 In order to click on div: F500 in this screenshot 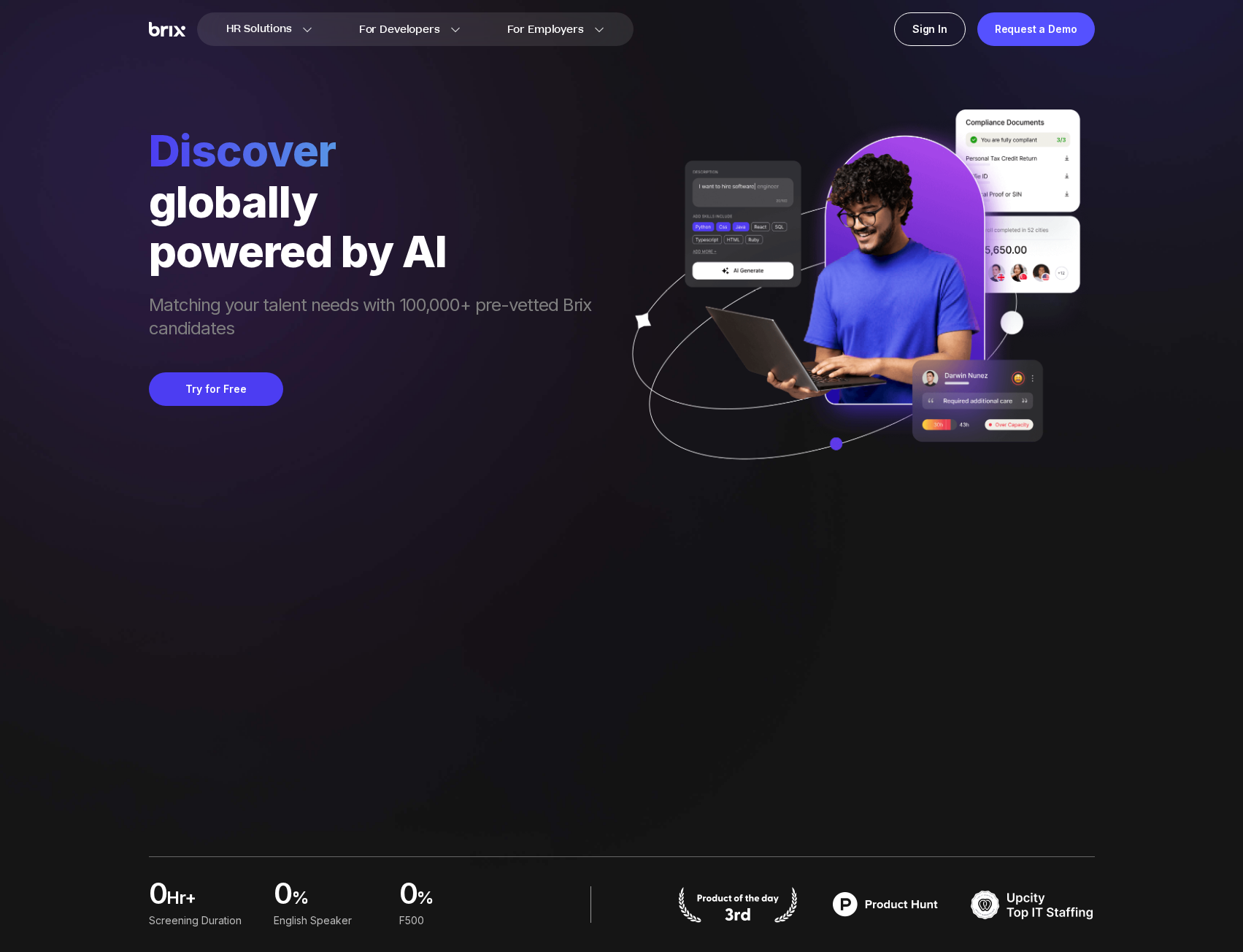, I will do `click(452, 920)`.